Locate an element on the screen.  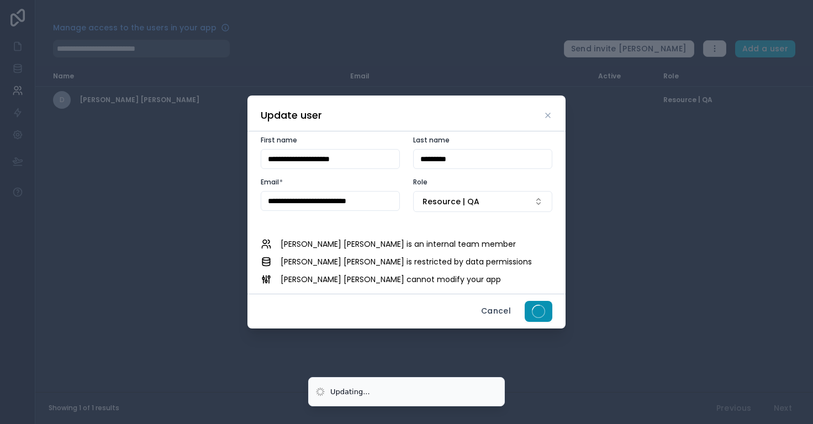
button: Cancel is located at coordinates (496, 312).